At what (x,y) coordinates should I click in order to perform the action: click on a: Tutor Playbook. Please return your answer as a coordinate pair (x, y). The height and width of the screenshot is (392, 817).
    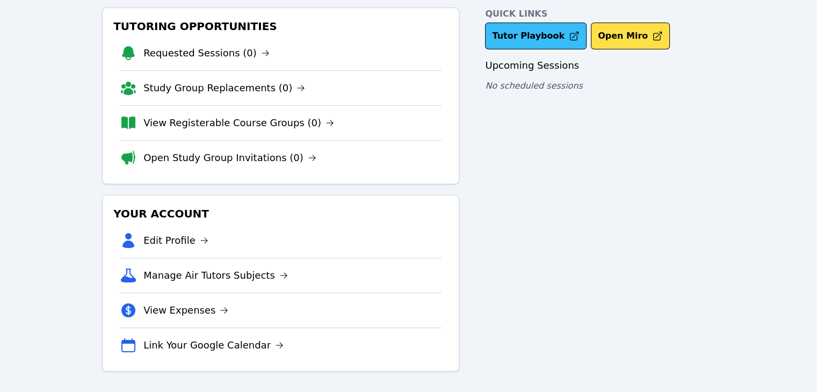
    Looking at the image, I should click on (535, 36).